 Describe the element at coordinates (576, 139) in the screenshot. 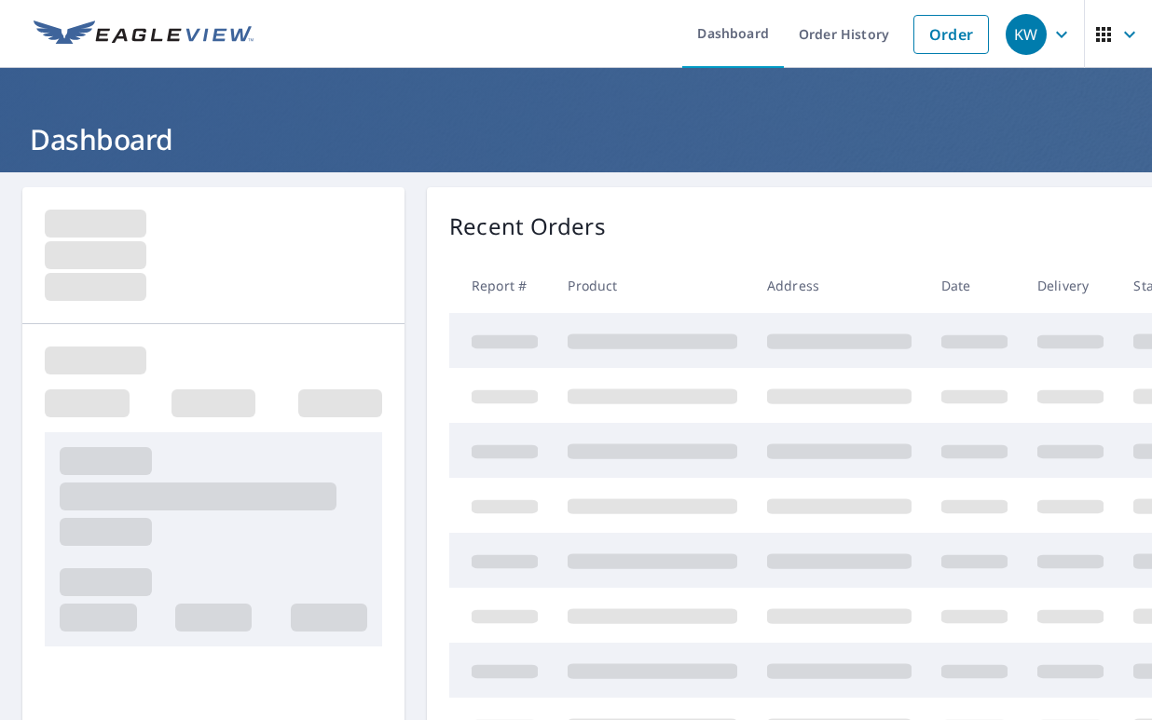

I see `h1: Dashboard` at that location.